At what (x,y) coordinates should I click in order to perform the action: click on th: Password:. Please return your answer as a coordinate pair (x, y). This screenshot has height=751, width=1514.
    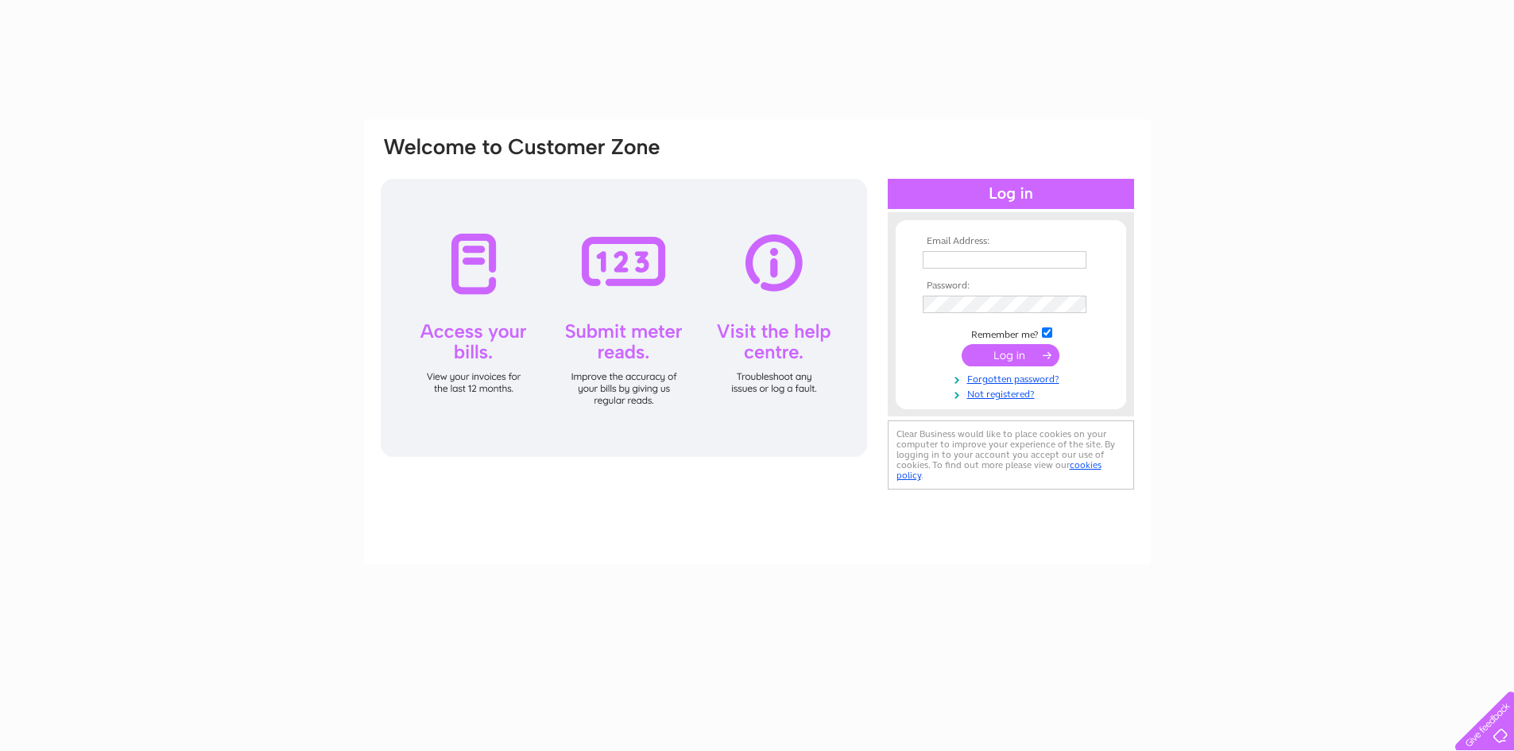
    Looking at the image, I should click on (1011, 286).